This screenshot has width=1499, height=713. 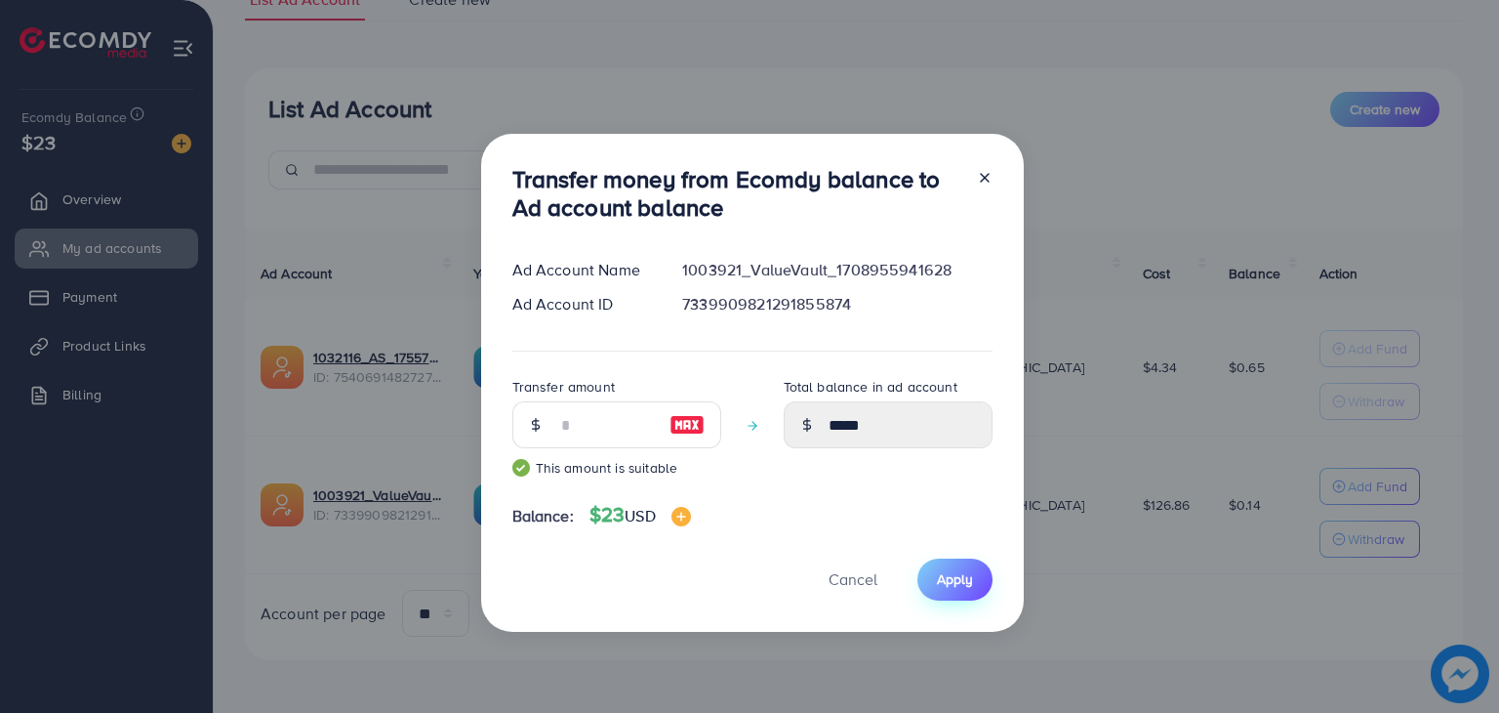 I want to click on h3: Transfer money from Ecomdy balance to Ad account balance, so click(x=737, y=193).